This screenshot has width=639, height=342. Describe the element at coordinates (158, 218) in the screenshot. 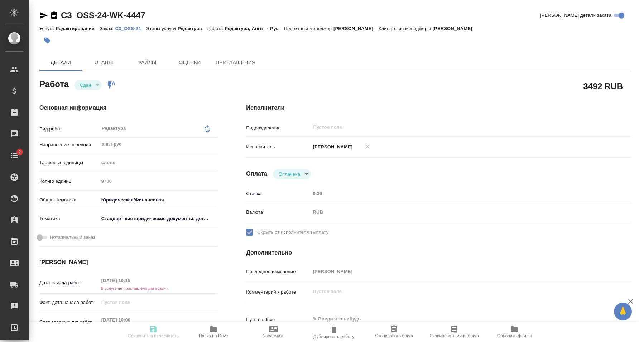

I see `div: Стандартные юридические документы, договоры, уставы` at that location.